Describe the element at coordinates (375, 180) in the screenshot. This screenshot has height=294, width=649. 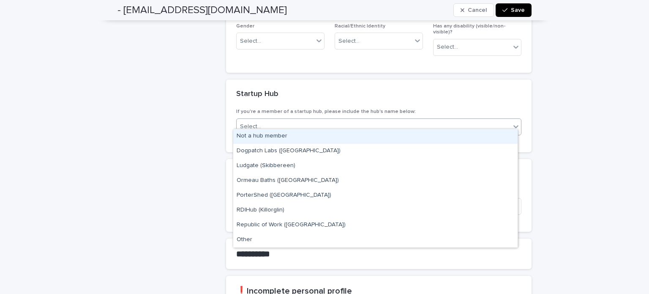
I see `div: Ormeau Baths (Belfast)` at that location.